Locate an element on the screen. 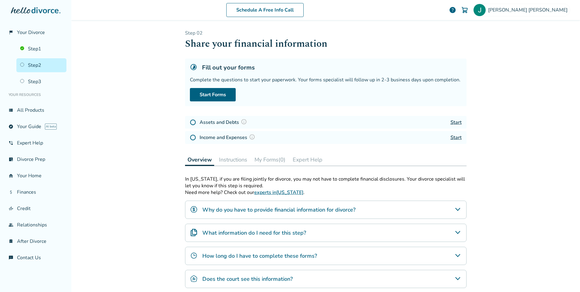 The width and height of the screenshot is (580, 292). h4: Does the court see this information? is located at coordinates (247, 279).